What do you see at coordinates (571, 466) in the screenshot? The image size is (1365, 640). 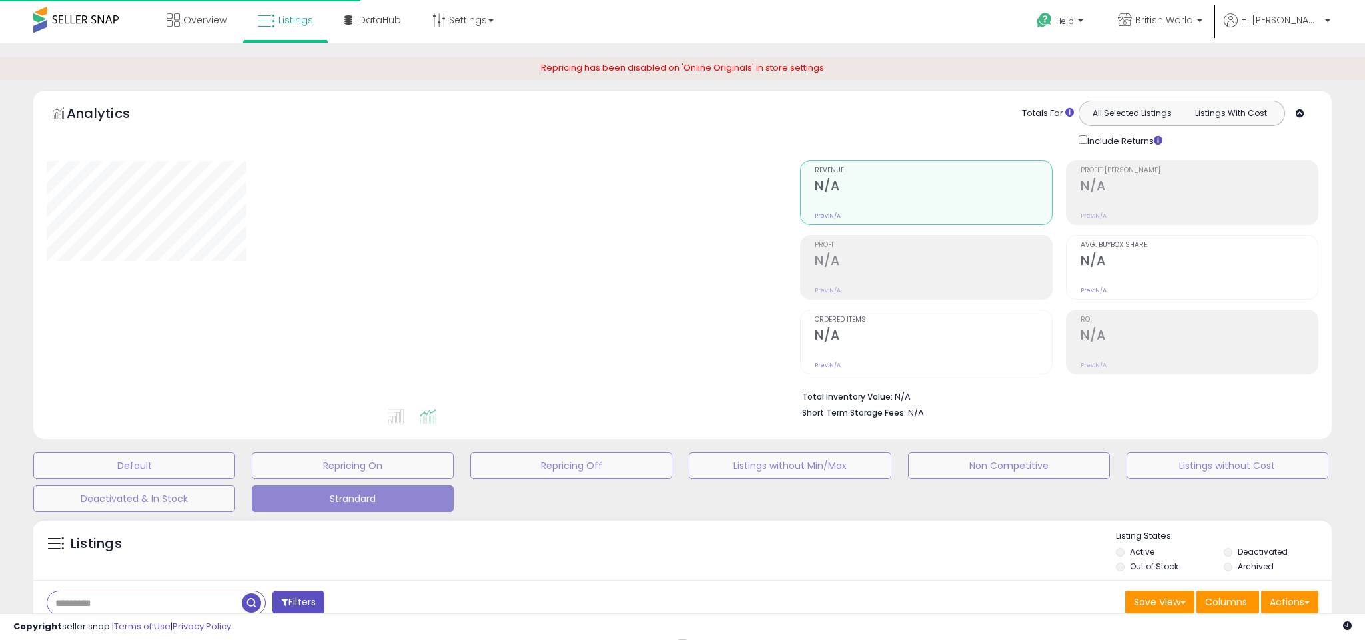 I see `button: Repricing Off` at bounding box center [571, 466].